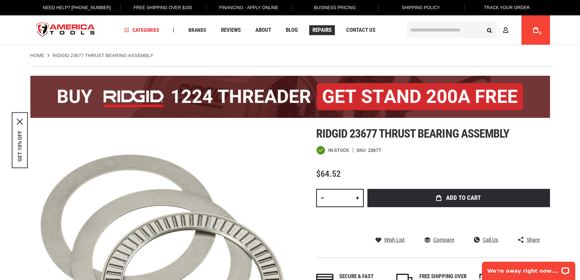  What do you see at coordinates (142, 30) in the screenshot?
I see `span: Categories` at bounding box center [142, 30].